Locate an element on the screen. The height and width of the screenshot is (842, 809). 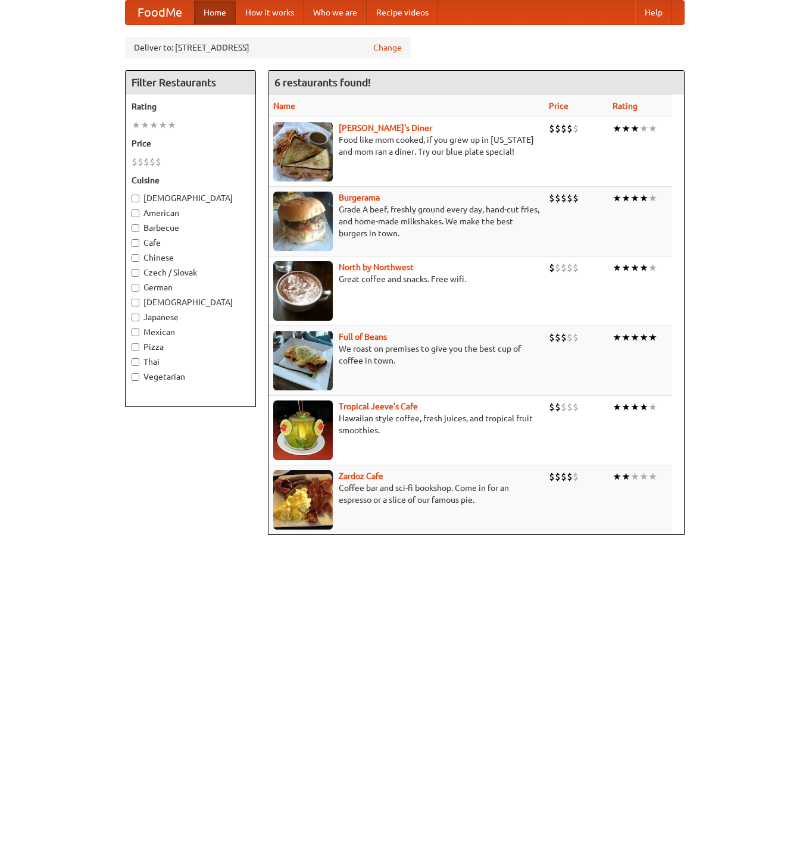
ng-pluralize: 6 restaurants found! is located at coordinates (323, 82).